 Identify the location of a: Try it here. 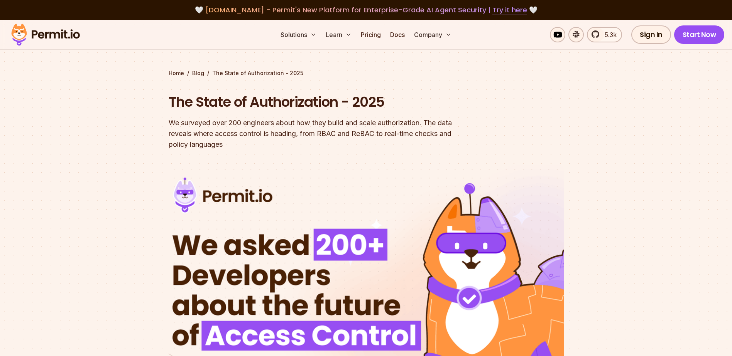
(510, 10).